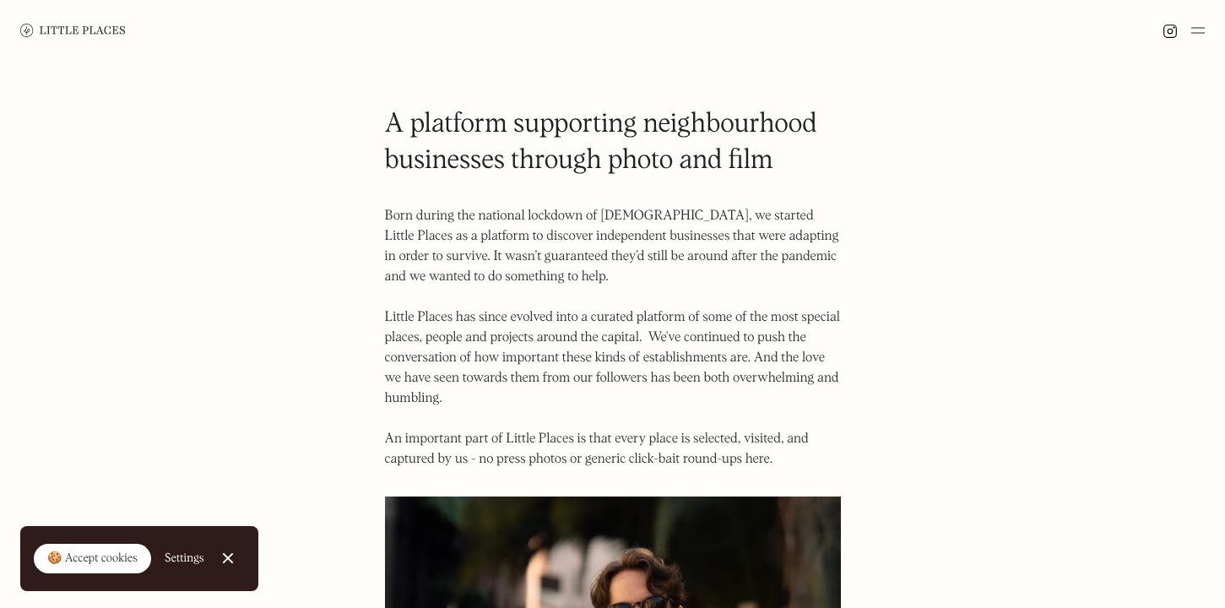 The width and height of the screenshot is (1225, 608). What do you see at coordinates (228, 558) in the screenshot?
I see `a: Close Cookie Popup` at bounding box center [228, 558].